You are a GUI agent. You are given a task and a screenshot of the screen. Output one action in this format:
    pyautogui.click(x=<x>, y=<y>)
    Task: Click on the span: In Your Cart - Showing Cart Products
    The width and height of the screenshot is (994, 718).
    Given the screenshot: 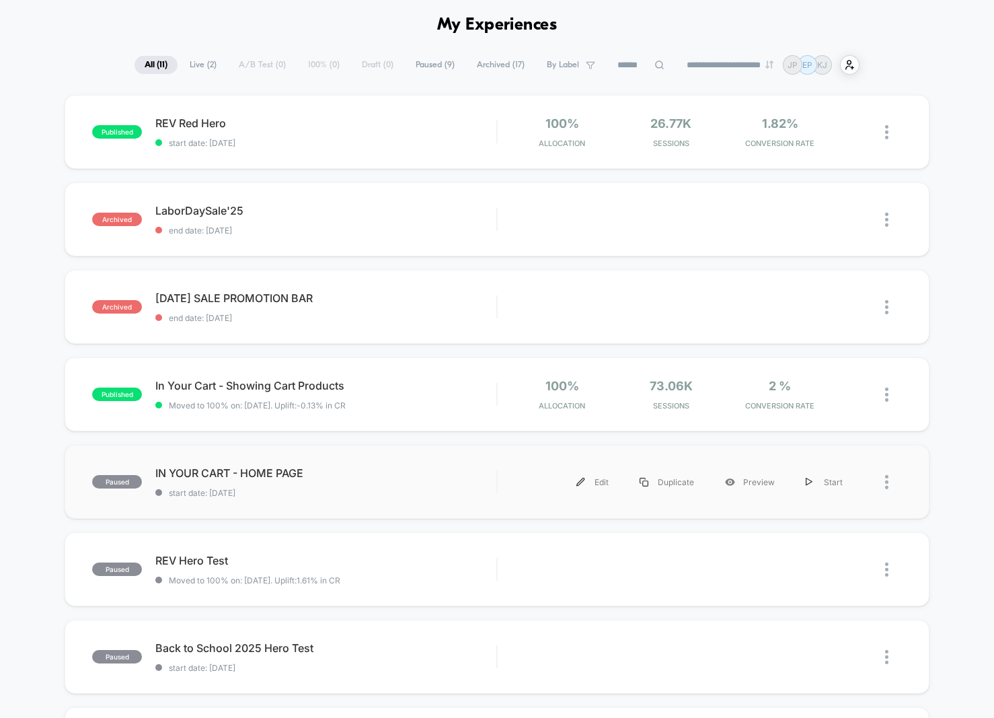 What is the action you would take?
    pyautogui.click(x=326, y=386)
    